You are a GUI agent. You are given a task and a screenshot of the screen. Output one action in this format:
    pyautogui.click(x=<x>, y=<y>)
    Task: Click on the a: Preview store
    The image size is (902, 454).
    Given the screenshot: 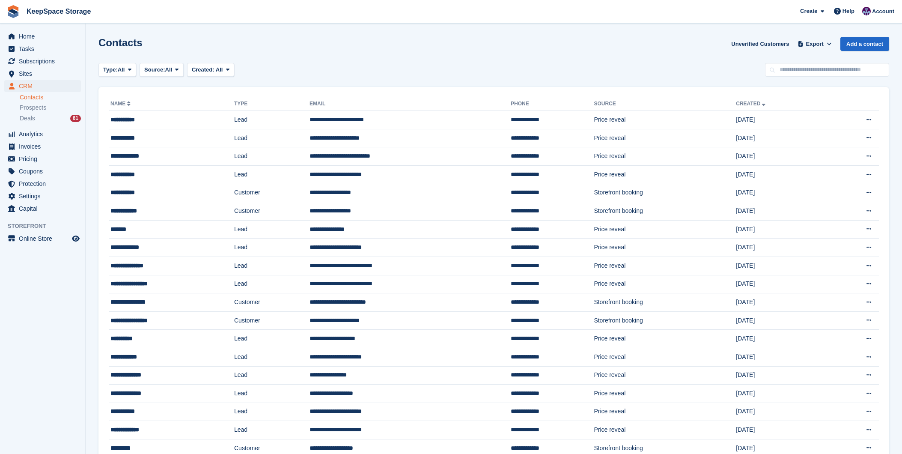 What is the action you would take?
    pyautogui.click(x=76, y=238)
    